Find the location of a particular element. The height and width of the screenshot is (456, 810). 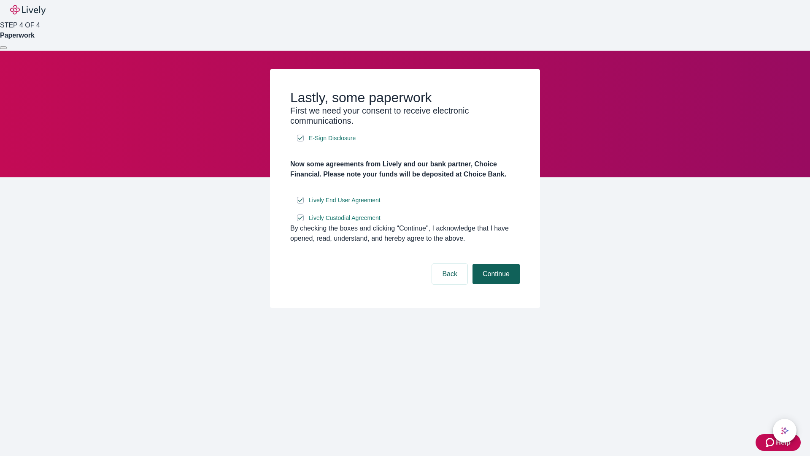

button: chat is located at coordinates (785, 430).